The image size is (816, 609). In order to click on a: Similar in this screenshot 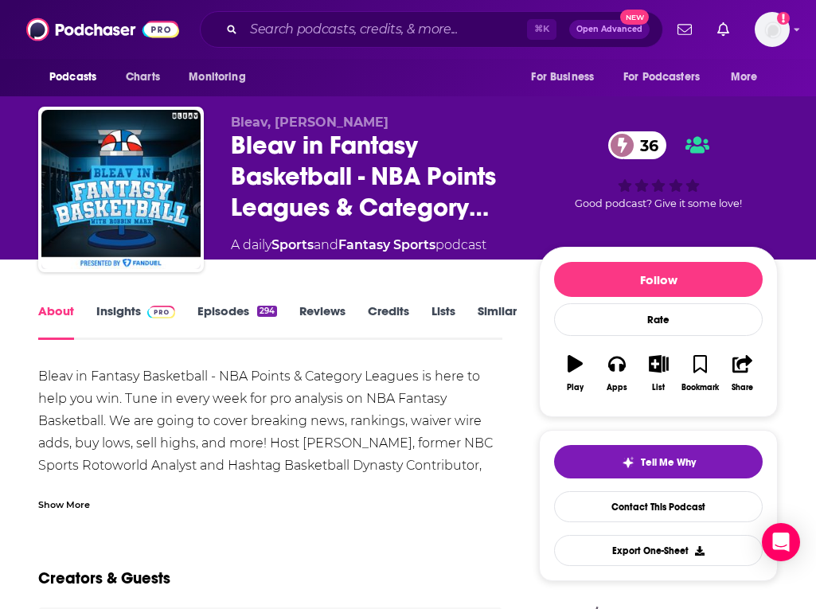, I will do `click(497, 322)`.